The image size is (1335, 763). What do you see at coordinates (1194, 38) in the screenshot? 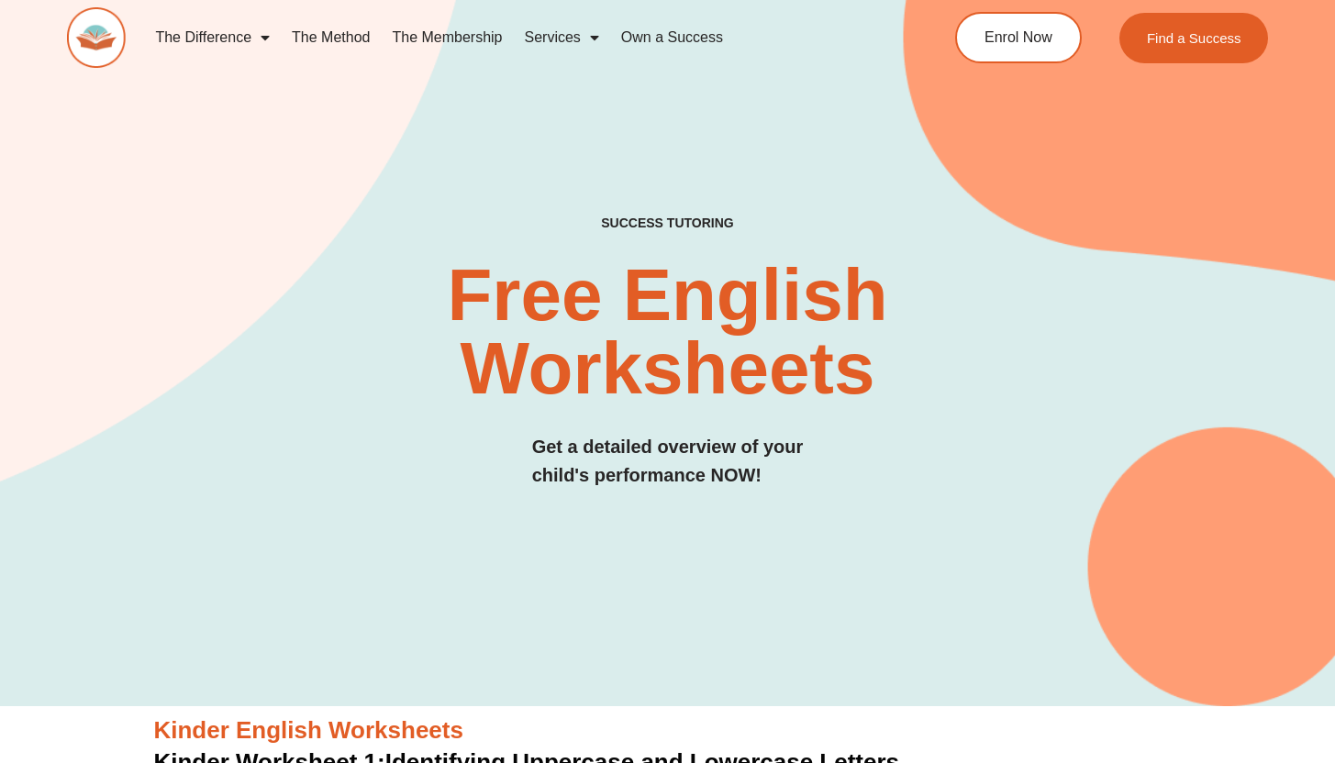
I see `a: Find a Success` at bounding box center [1194, 38].